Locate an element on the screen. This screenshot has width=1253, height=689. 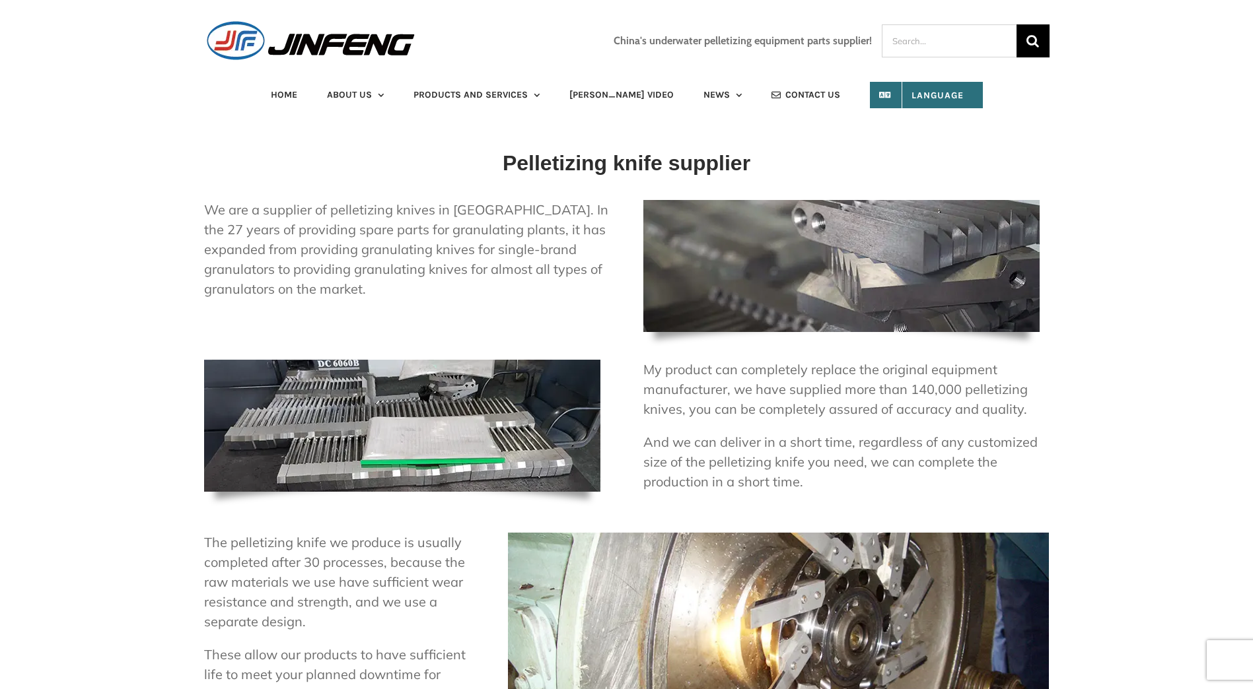
p: And we can deliver in a short time, regardless of any customized size of the pelletizing knife yo... is located at coordinates (846, 462).